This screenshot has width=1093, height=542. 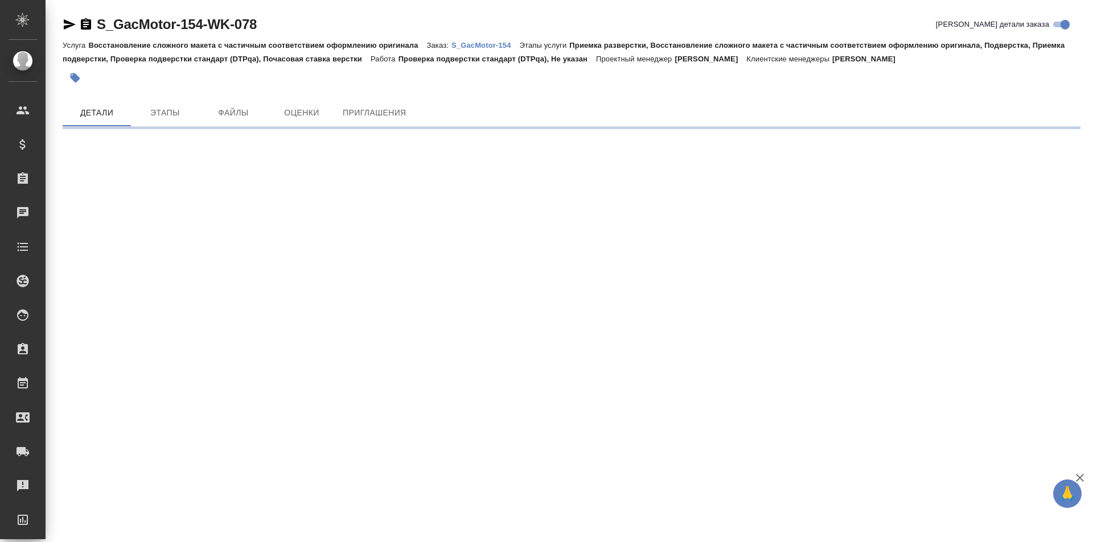 I want to click on p: Проверка подверстки стандарт (DTPqa), Не указан, so click(x=497, y=59).